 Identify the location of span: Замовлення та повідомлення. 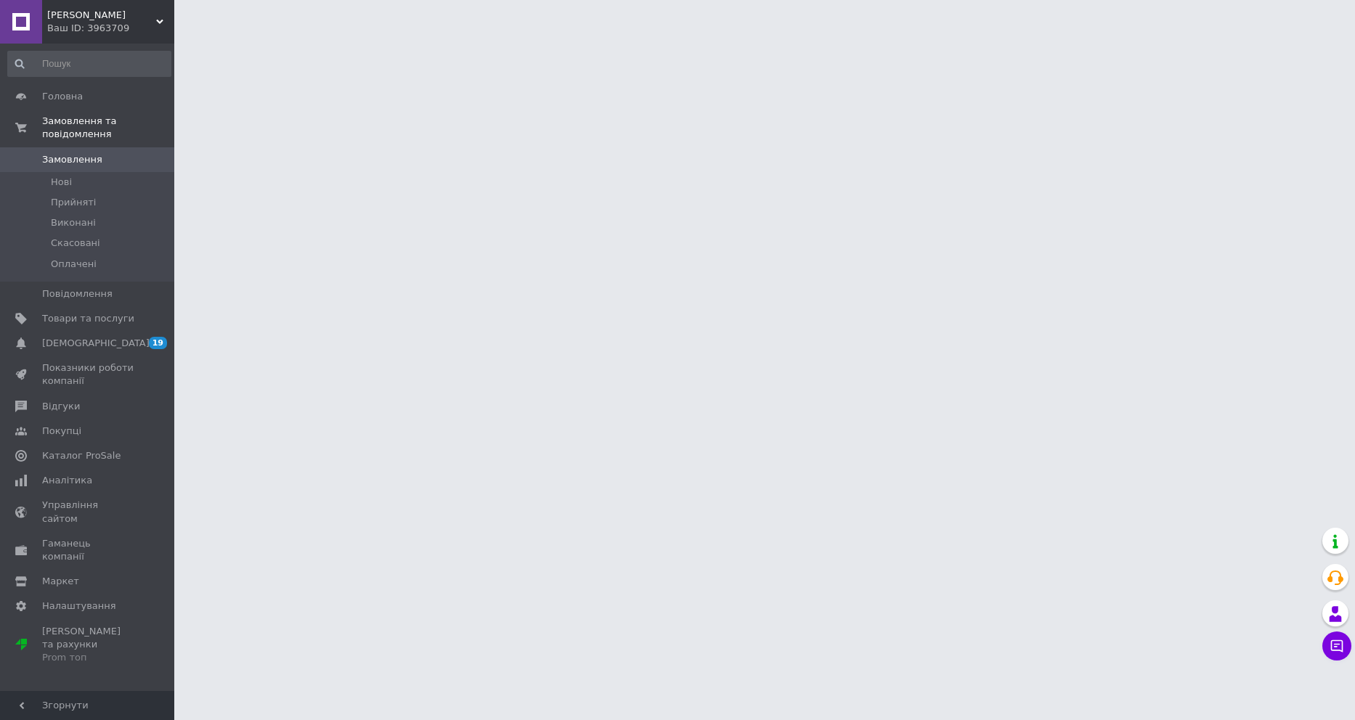
(108, 128).